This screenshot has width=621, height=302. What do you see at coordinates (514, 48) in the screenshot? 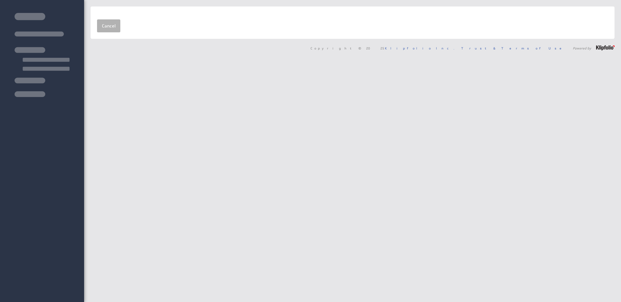
I see `a: Trust & Terms of Use` at bounding box center [514, 48].